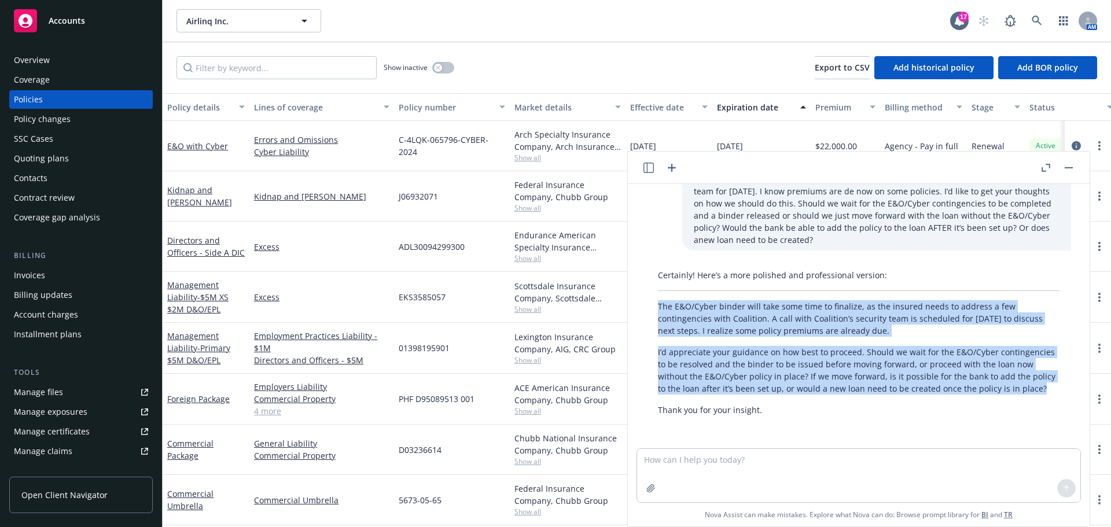 This screenshot has height=527, width=1111. I want to click on span: Renewal, so click(988, 146).